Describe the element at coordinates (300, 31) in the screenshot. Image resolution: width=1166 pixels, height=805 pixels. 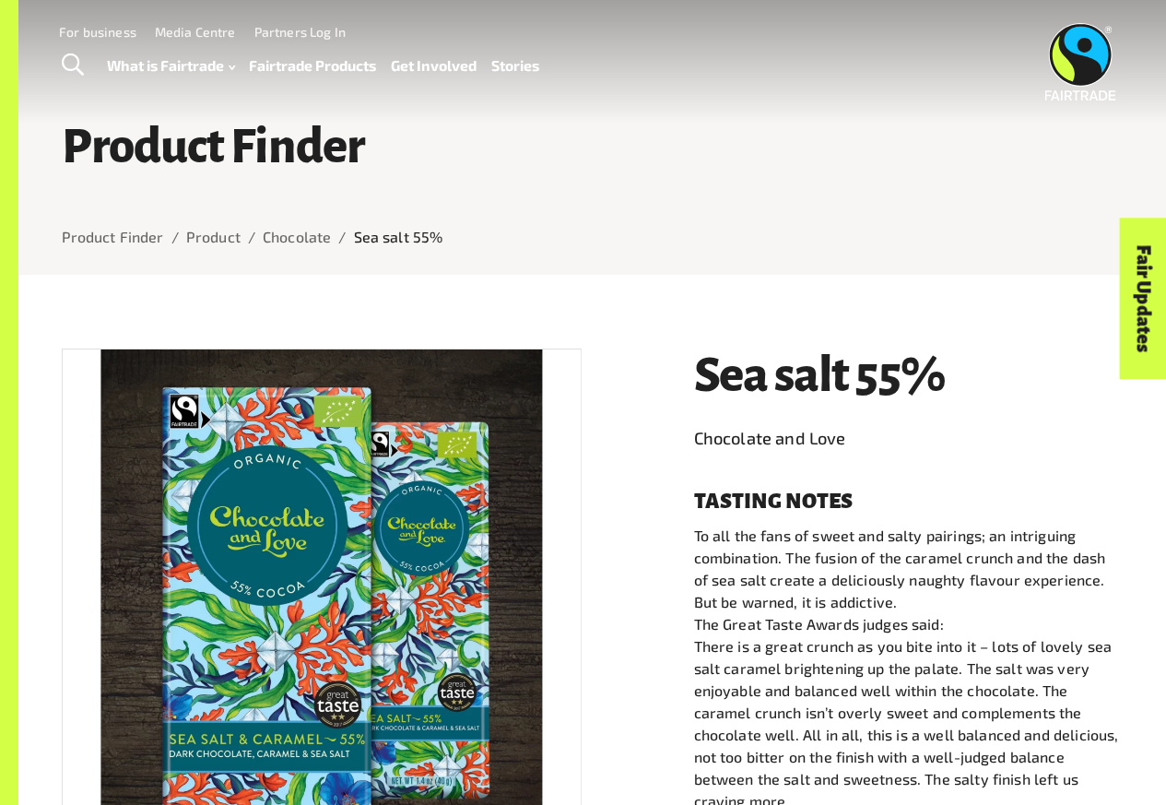
I see `a: Partners Log In` at that location.